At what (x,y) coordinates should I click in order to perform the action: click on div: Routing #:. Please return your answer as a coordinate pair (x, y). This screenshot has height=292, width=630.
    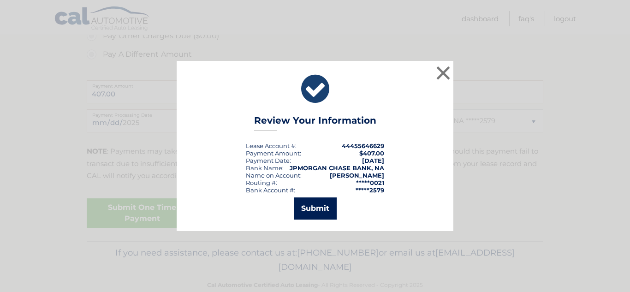
    Looking at the image, I should click on (261, 183).